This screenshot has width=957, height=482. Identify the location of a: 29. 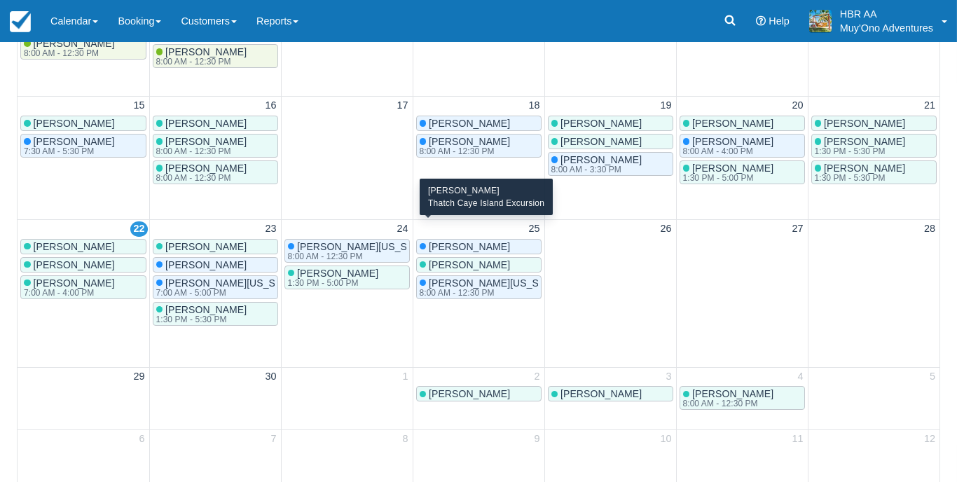
(139, 377).